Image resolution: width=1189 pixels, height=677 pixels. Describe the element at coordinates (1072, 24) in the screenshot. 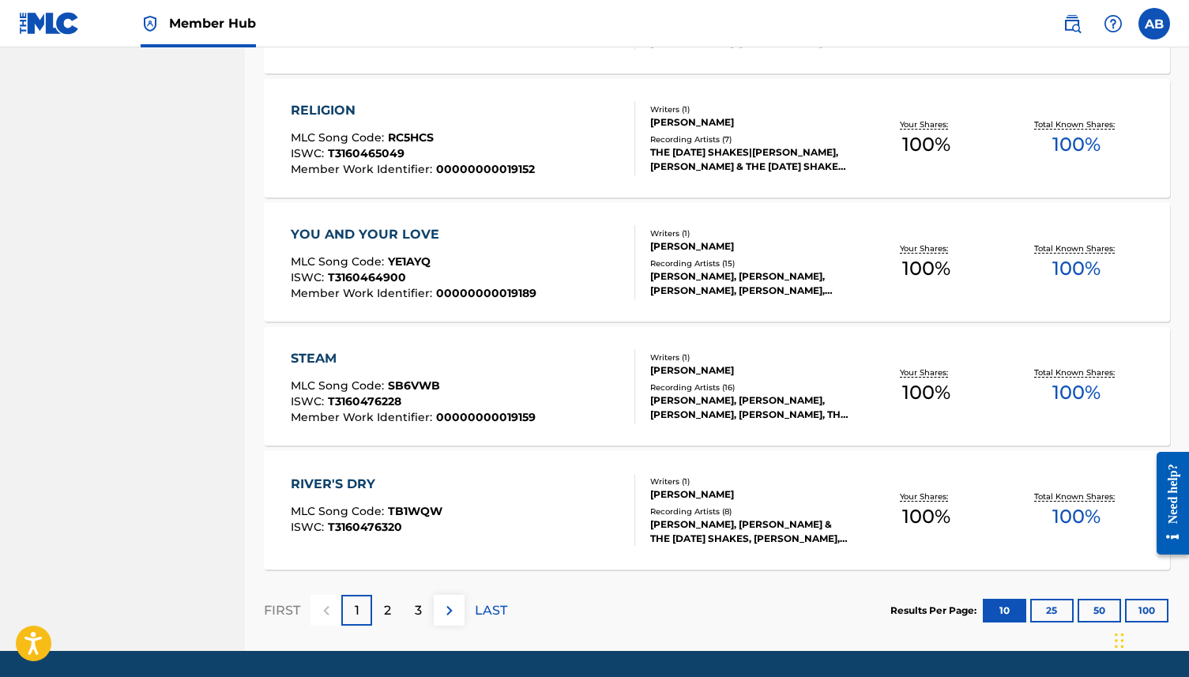

I see `a: Public Search` at that location.